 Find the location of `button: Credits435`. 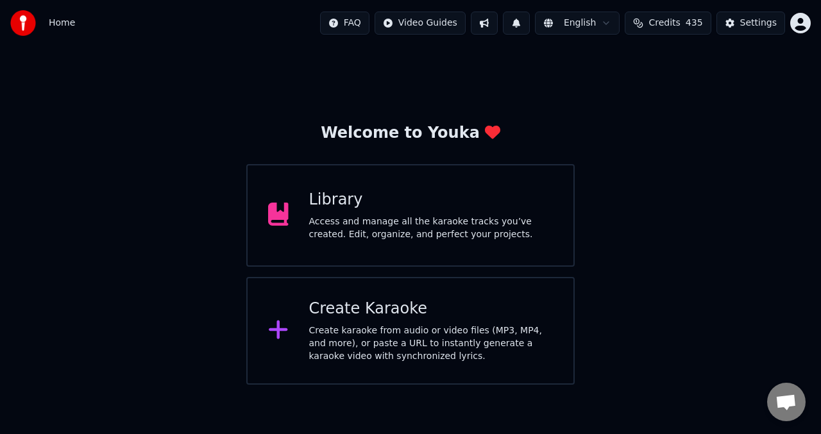

button: Credits435 is located at coordinates (668, 23).